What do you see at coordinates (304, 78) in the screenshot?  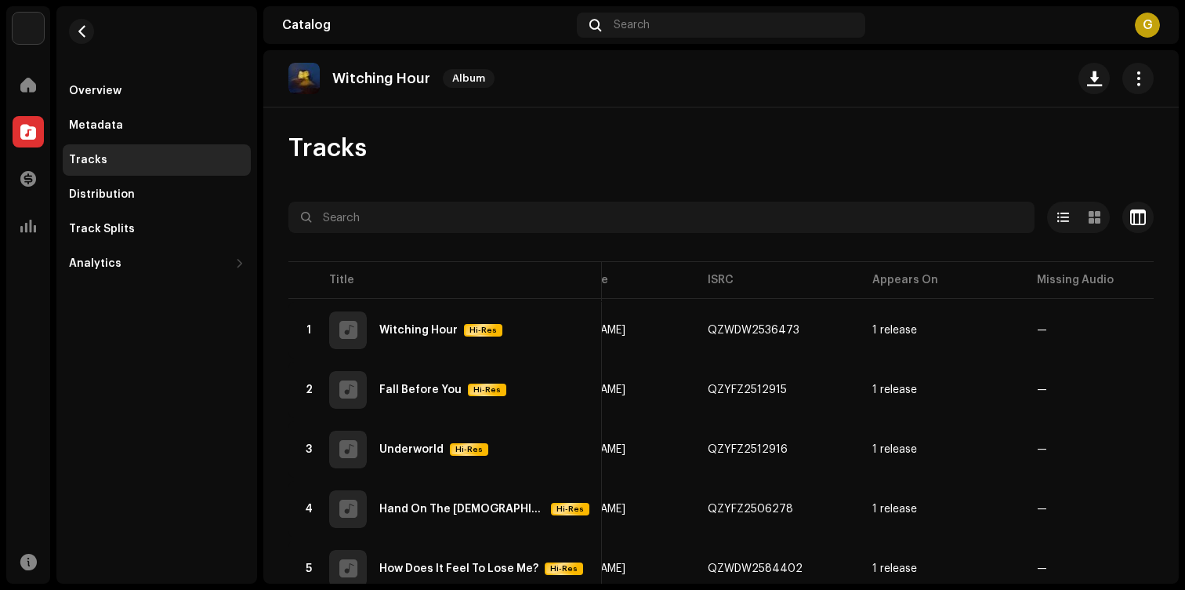 I see `img: 3bd5994a-8424-43bc-8678-a10c3ff414db` at bounding box center [304, 78].